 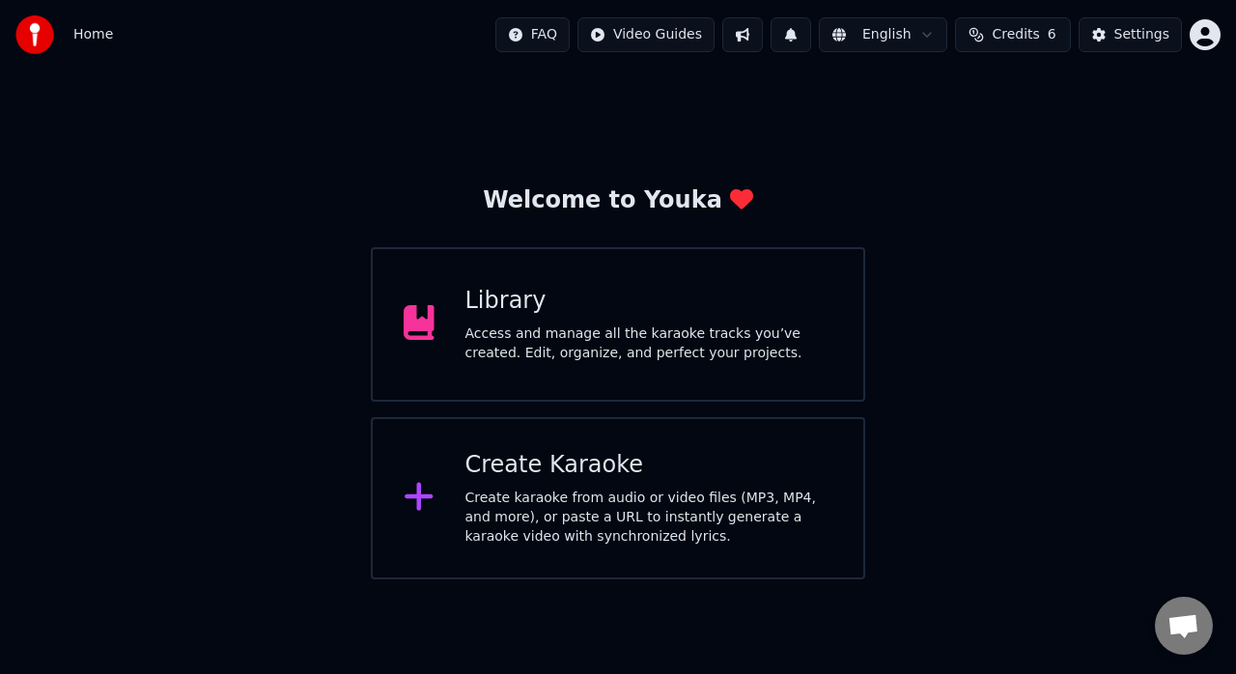 I want to click on button: FAQ, so click(x=532, y=35).